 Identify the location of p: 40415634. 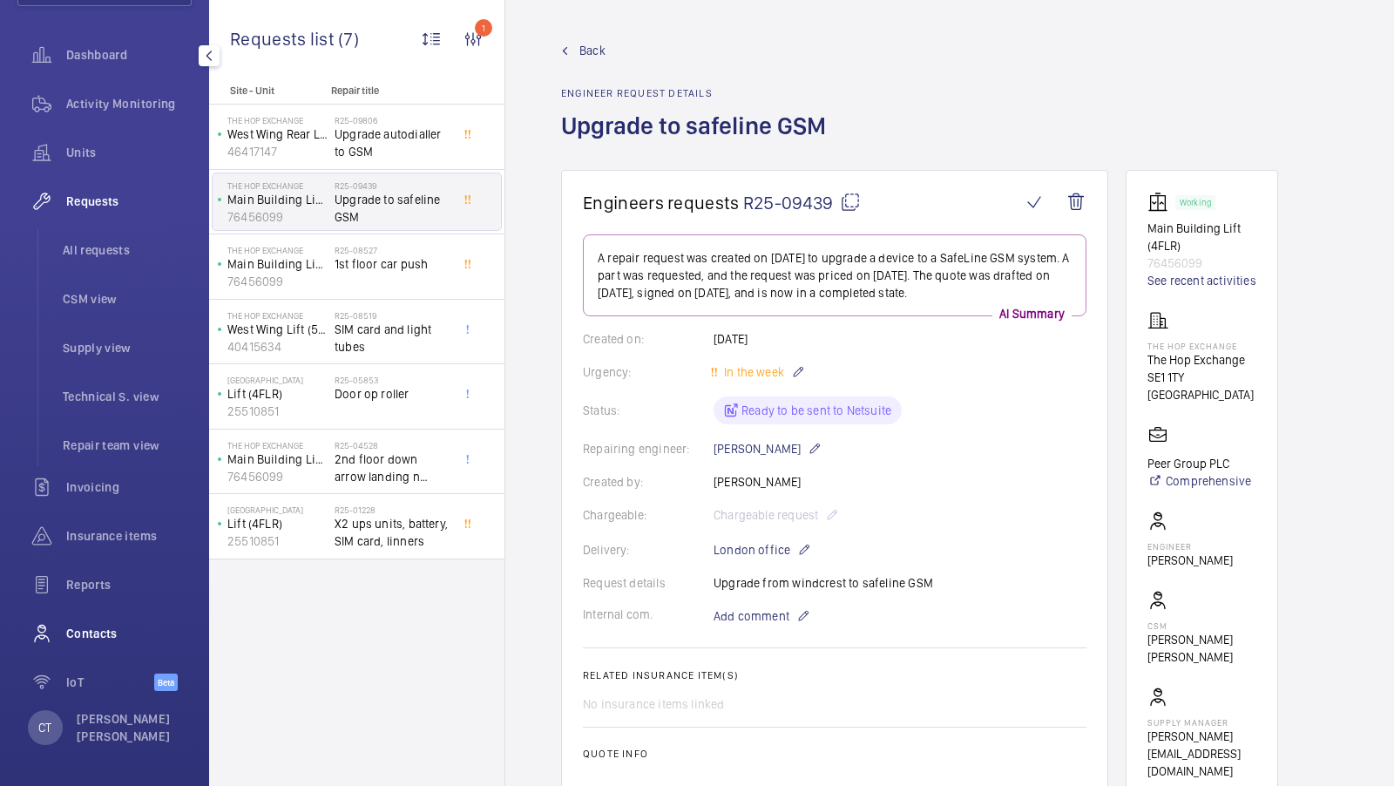
(277, 347).